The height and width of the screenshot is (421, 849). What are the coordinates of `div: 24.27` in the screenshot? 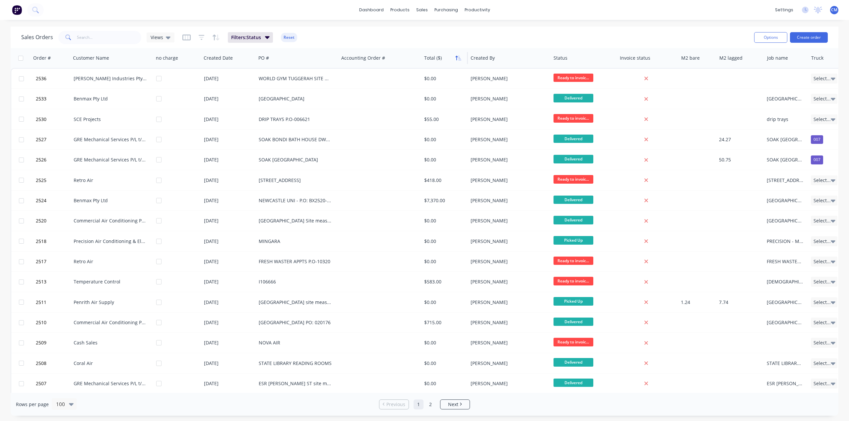 It's located at (739, 140).